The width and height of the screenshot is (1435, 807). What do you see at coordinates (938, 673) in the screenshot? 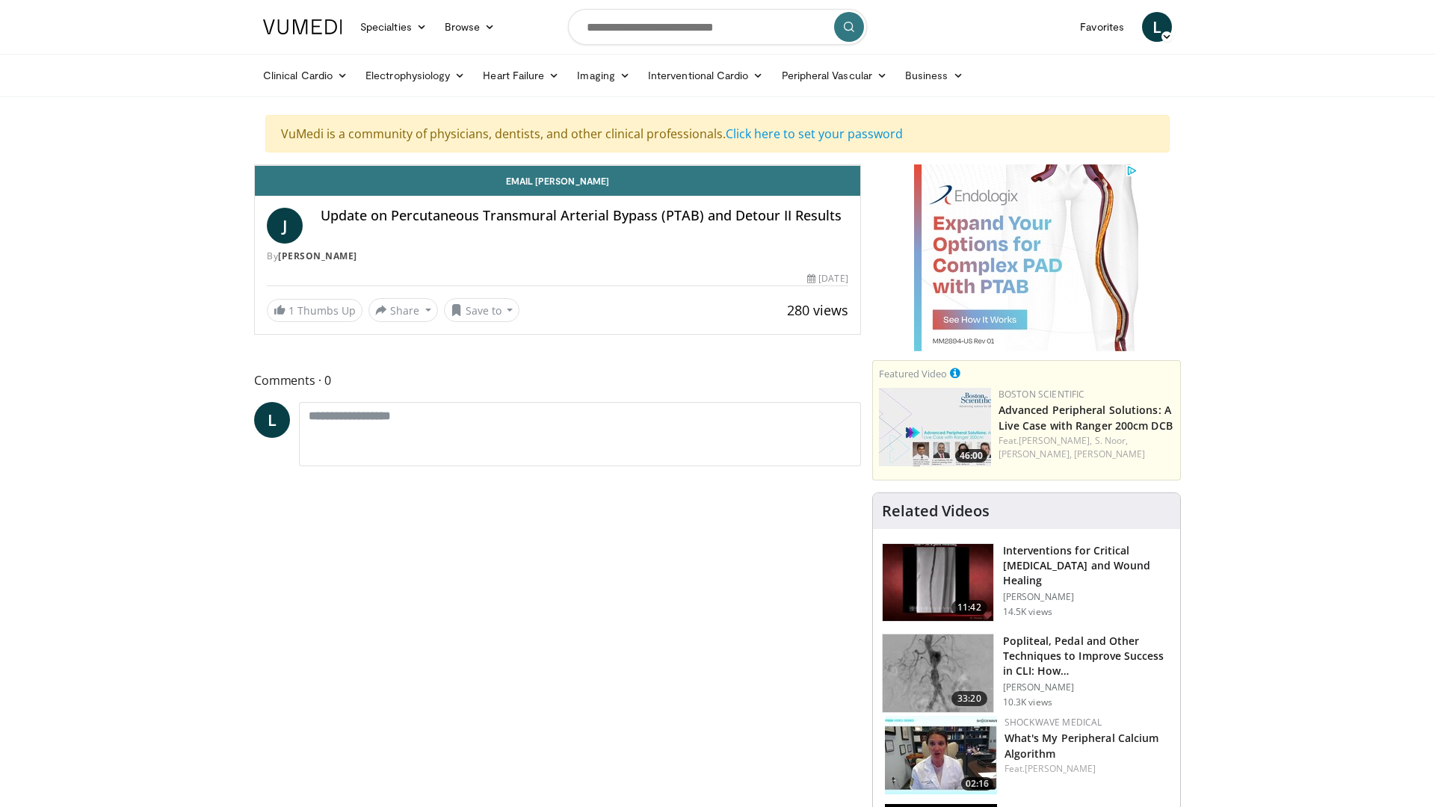
I see `img: T6d-rUZNqcn4uJqH4xMDoxOjBrO-I4W8.150x105_q85_crop-smart_upscale.jpg` at bounding box center [938, 673].